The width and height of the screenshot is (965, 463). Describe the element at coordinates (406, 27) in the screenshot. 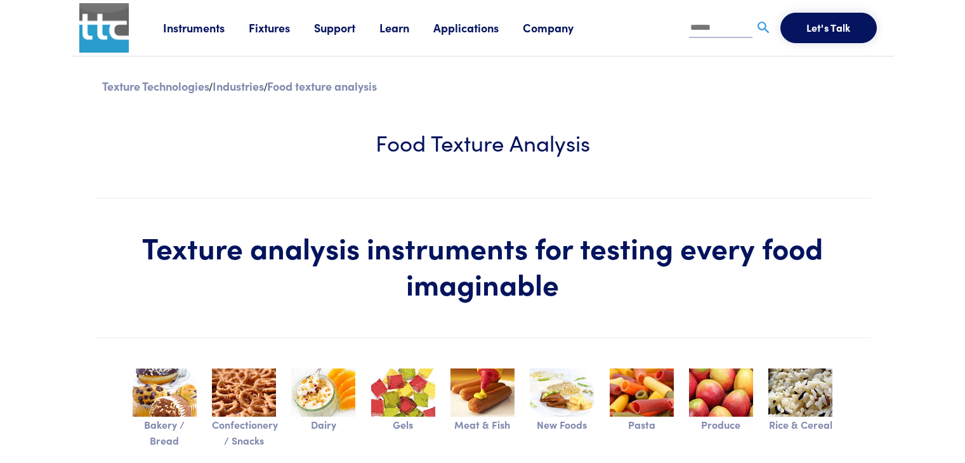

I see `a: Learn` at that location.